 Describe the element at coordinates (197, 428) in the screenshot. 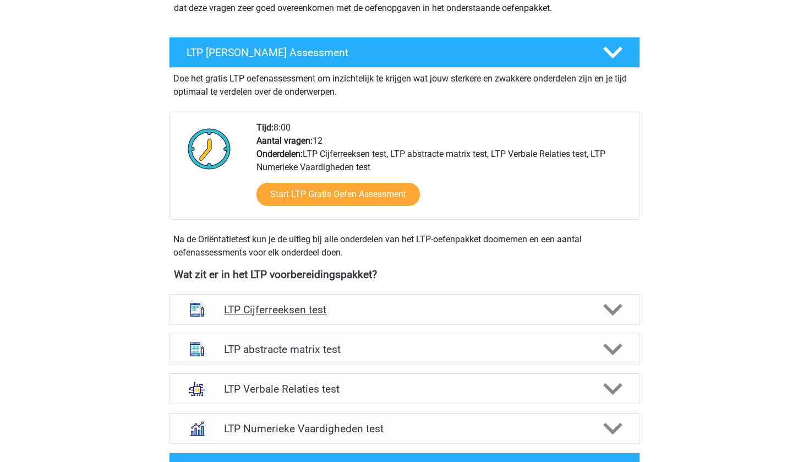

I see `img: numeriek redeneren` at that location.